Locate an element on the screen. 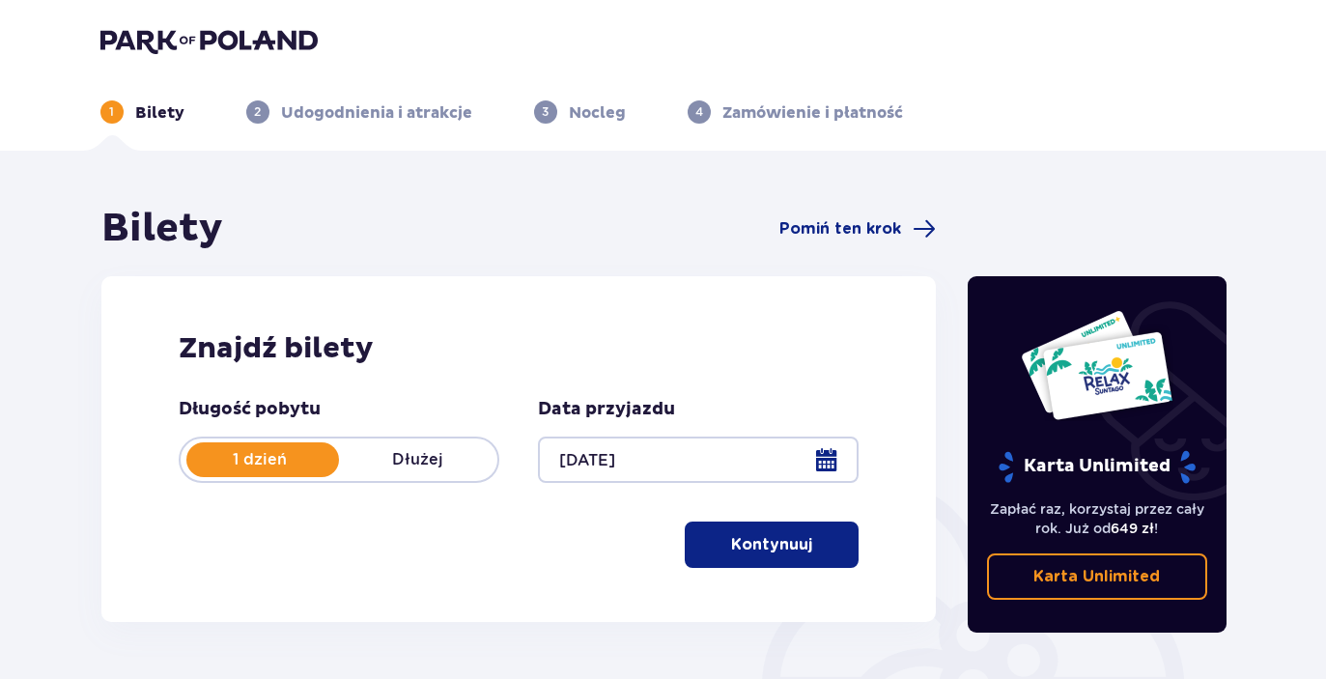  p: Dłużej is located at coordinates (418, 460).